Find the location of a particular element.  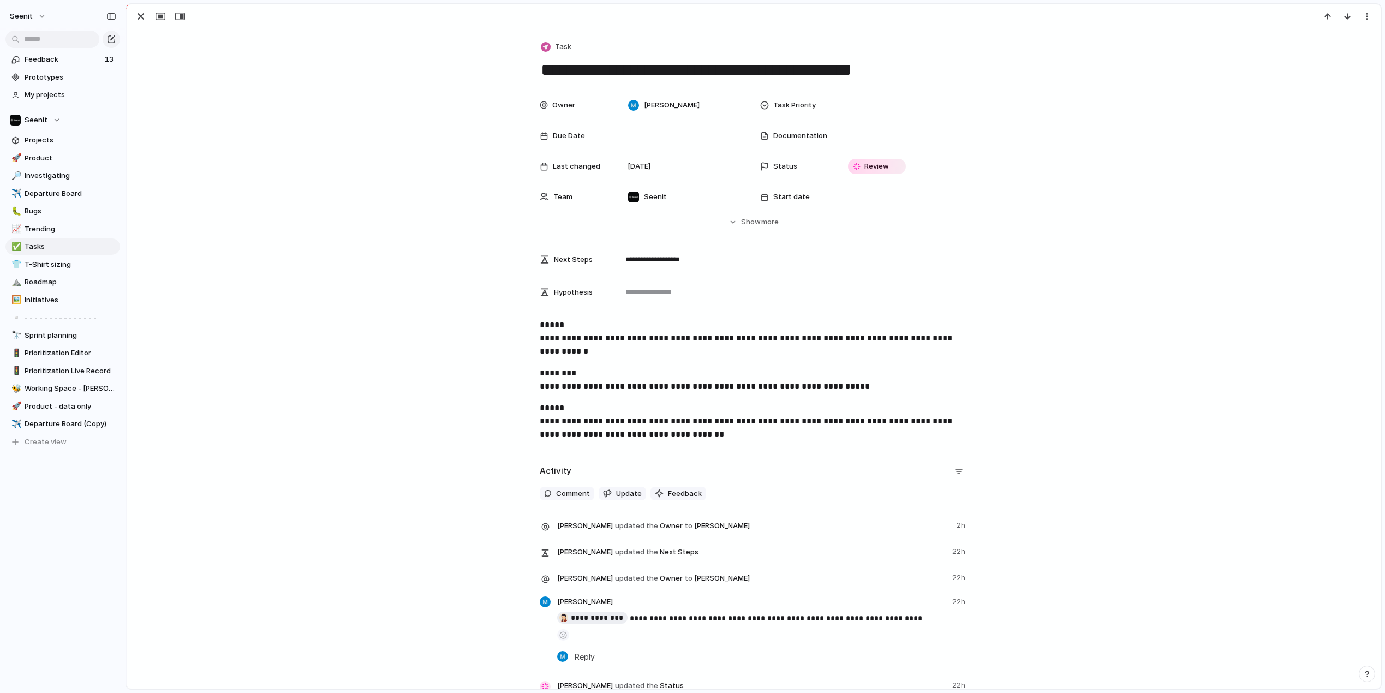

span: 13 is located at coordinates (110, 59).